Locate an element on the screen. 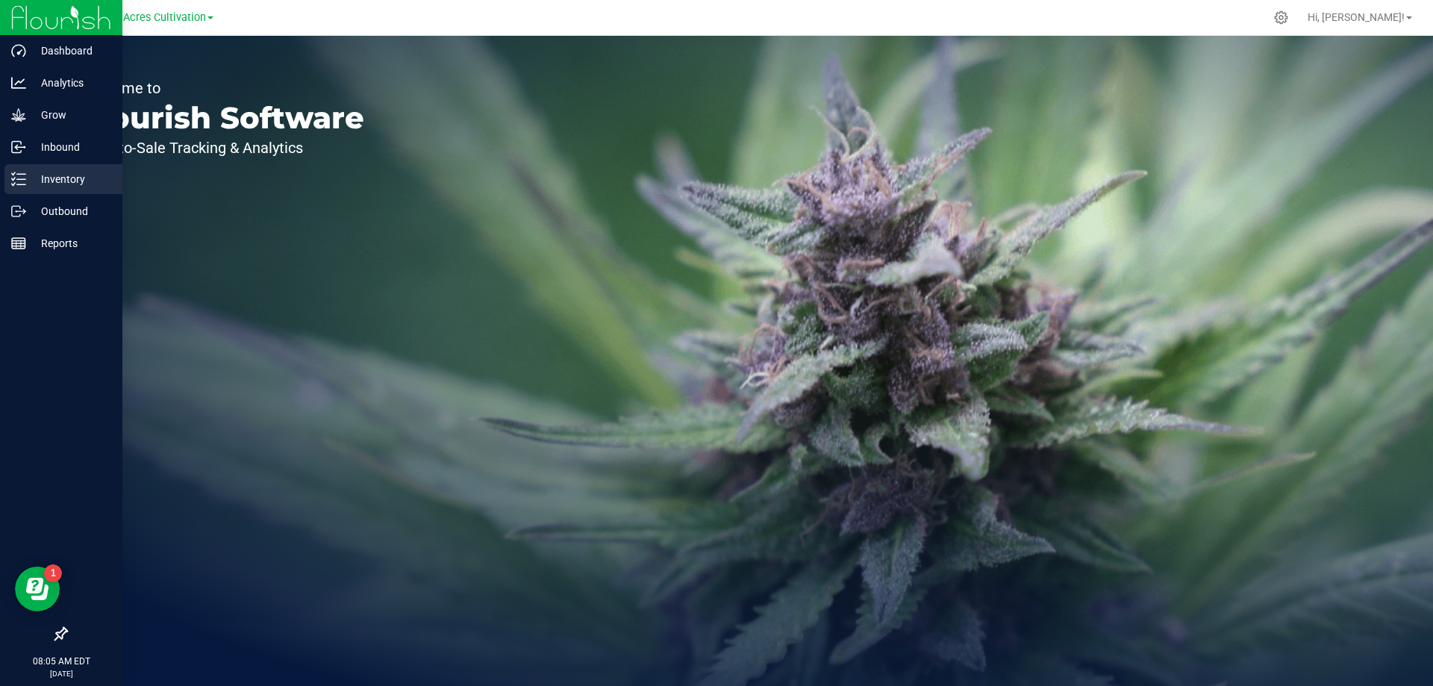 This screenshot has width=1433, height=686. inline-svg: Dashboard is located at coordinates (19, 51).